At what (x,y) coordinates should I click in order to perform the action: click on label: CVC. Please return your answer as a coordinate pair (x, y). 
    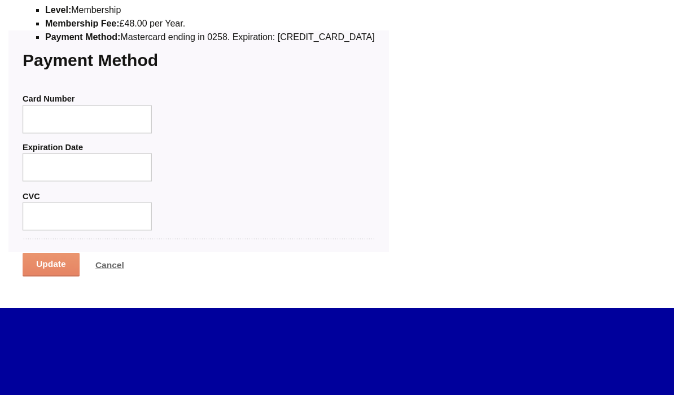
    Looking at the image, I should click on (199, 197).